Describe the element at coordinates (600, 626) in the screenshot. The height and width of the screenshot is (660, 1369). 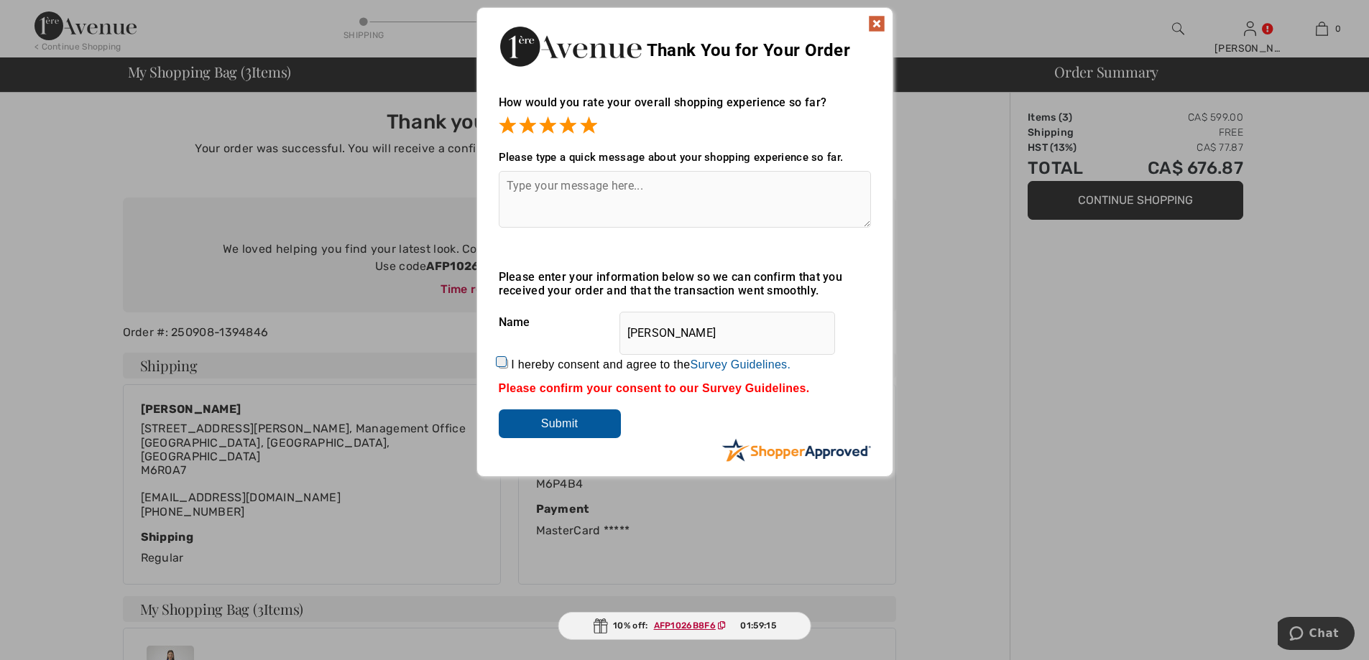
I see `img: Gift.svg` at that location.